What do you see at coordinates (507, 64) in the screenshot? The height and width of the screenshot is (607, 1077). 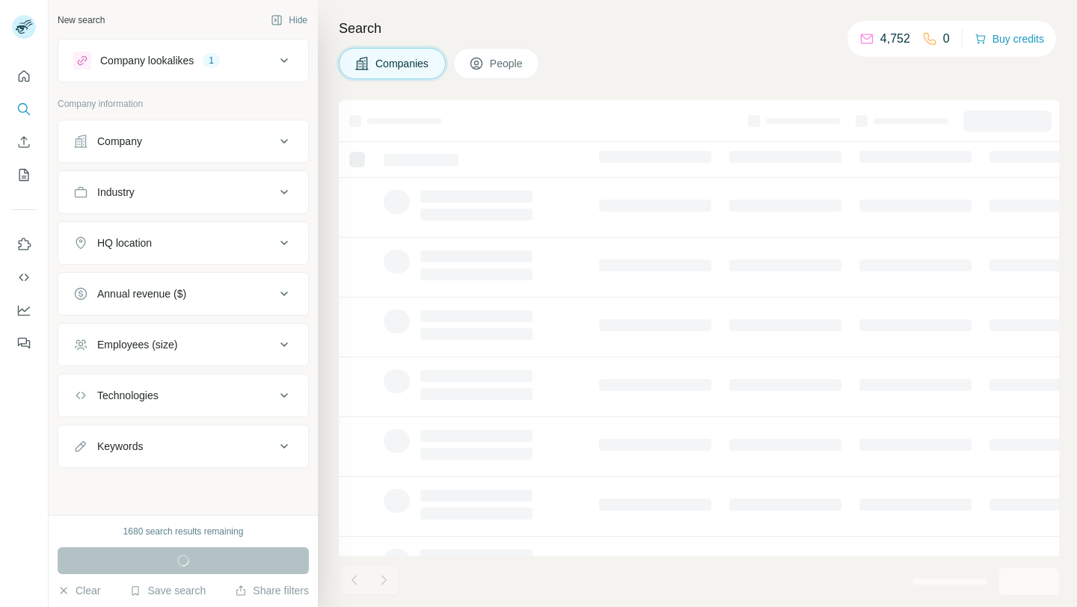 I see `span: People` at bounding box center [507, 64].